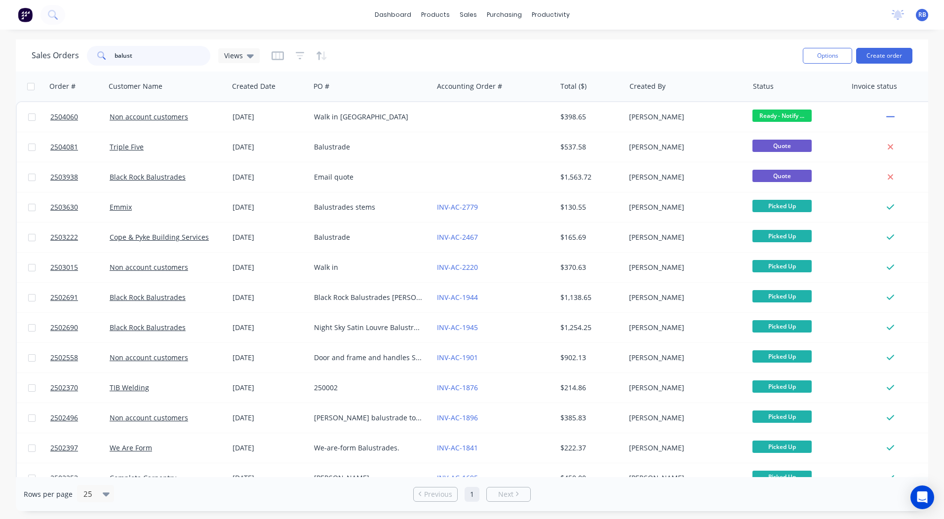  What do you see at coordinates (468, 15) in the screenshot?
I see `div: sales` at bounding box center [468, 15].